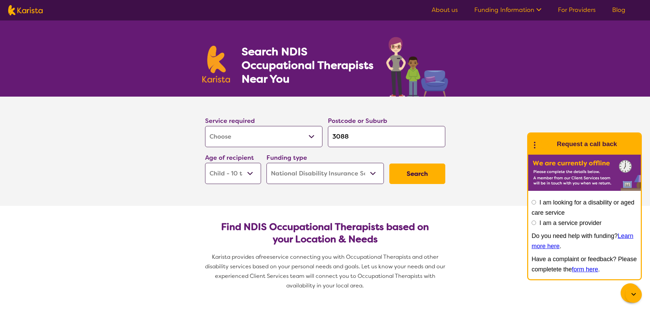 The width and height of the screenshot is (650, 311). I want to click on a: form here, so click(584, 269).